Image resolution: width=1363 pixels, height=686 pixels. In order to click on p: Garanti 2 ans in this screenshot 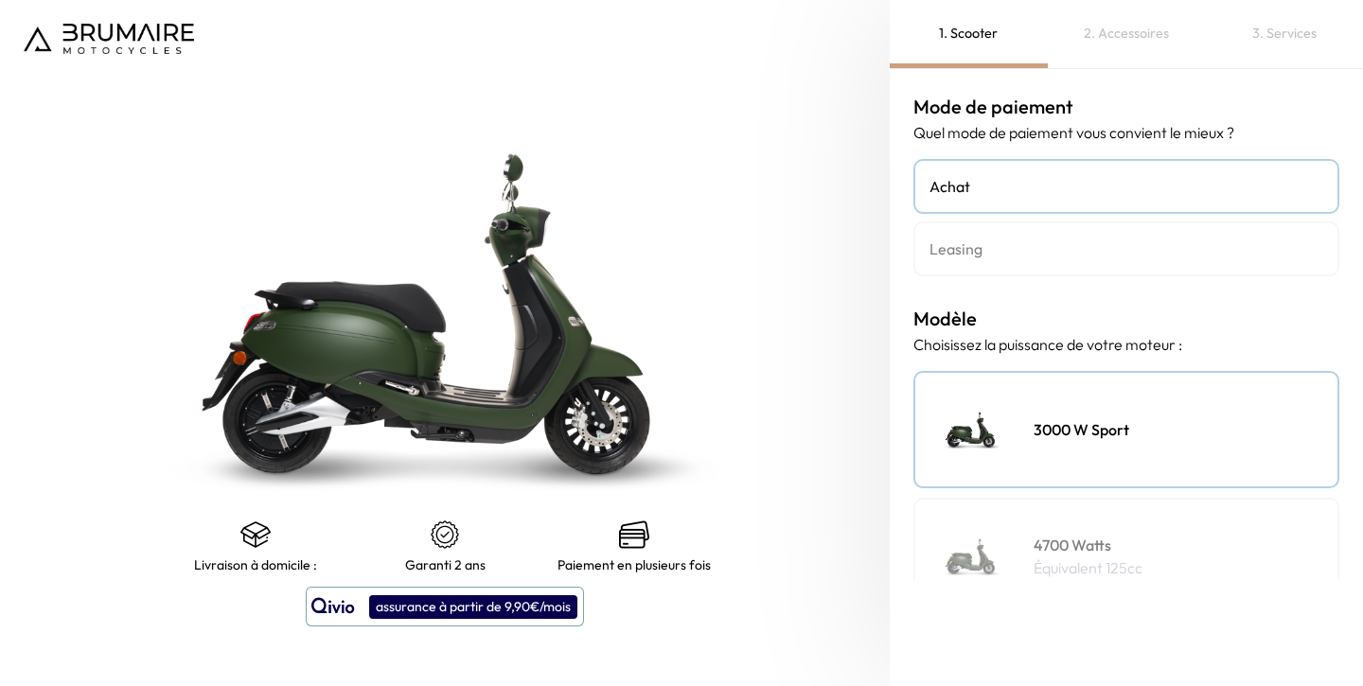, I will do `click(445, 565)`.